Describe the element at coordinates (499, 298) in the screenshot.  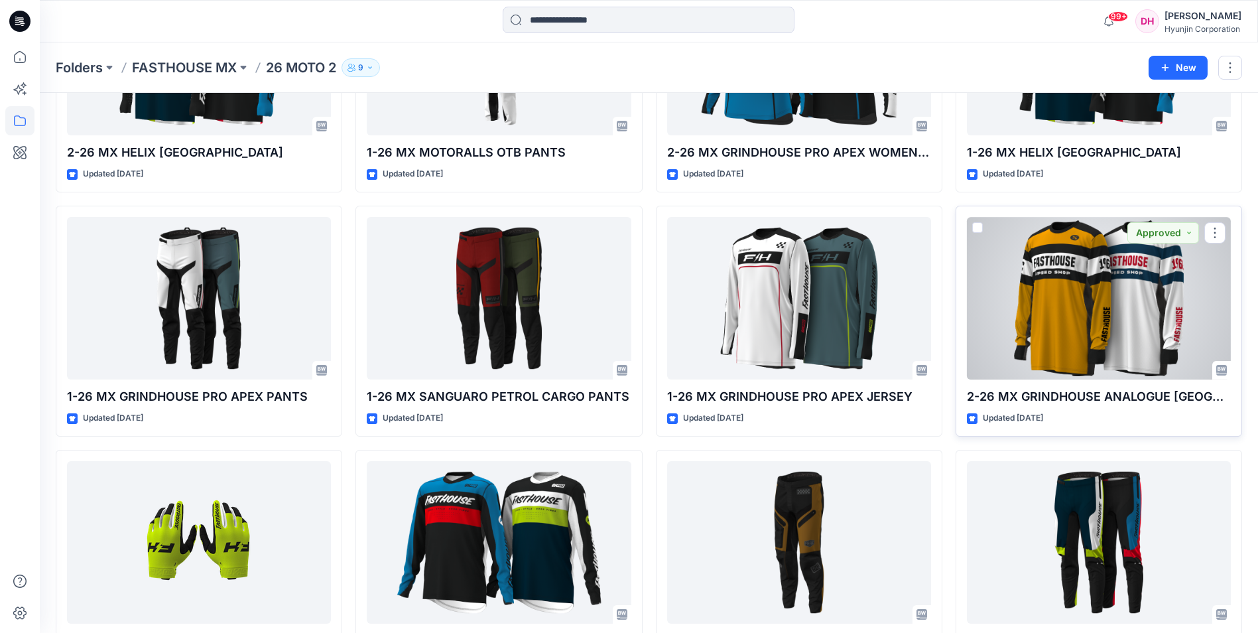
I see `a: 1-26 MX SANGUARO PETROL CARGO PANTS` at that location.